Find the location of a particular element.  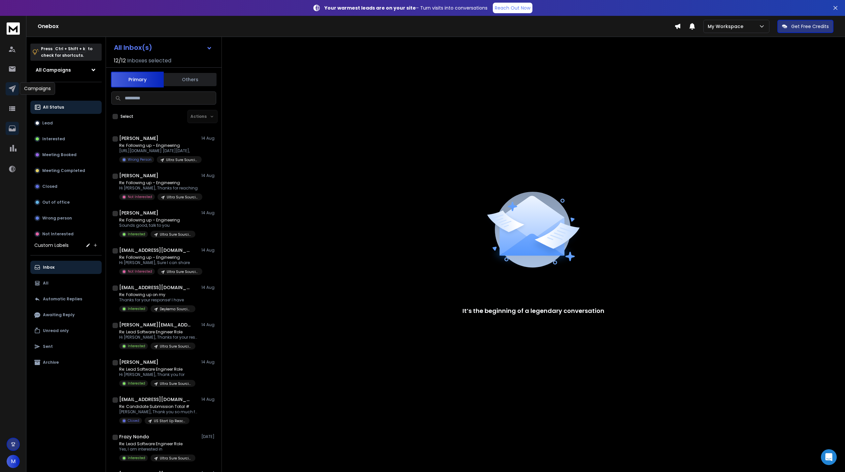

span: 12 / 12 is located at coordinates (120, 61).